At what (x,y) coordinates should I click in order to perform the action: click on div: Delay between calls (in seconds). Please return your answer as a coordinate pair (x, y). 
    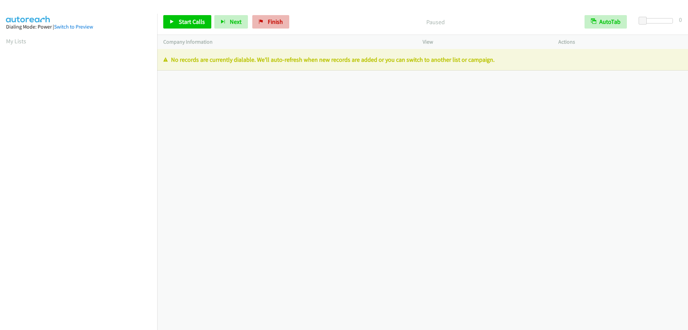
    Looking at the image, I should click on (658, 21).